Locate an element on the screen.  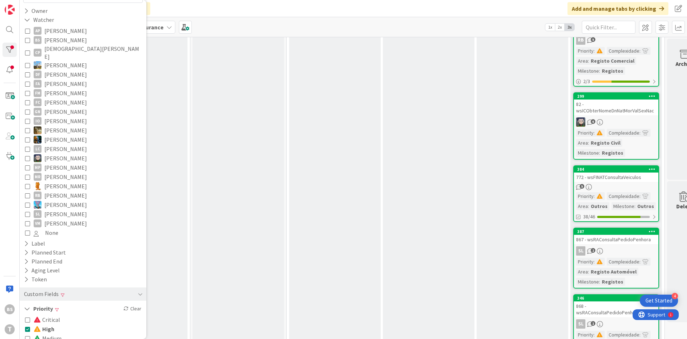
span: 3x is located at coordinates (570, 27).